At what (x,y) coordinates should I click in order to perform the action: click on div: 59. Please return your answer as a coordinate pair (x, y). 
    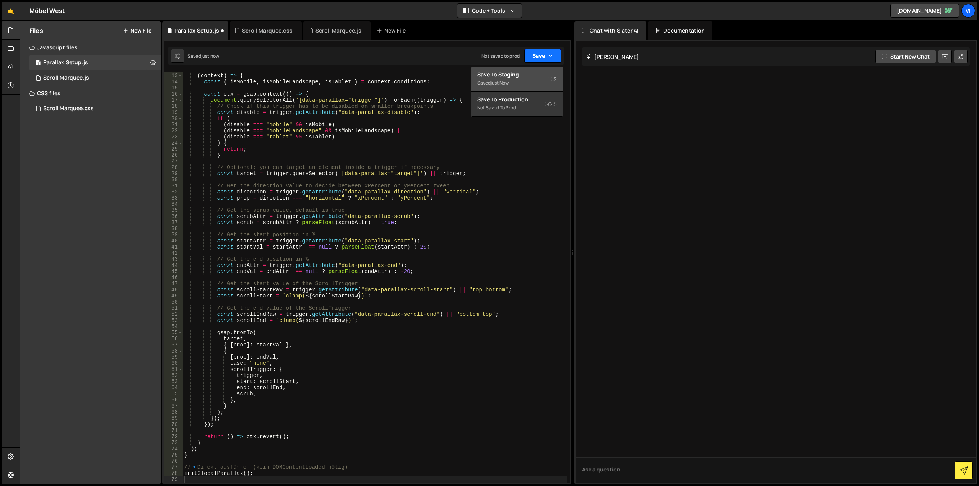
    Looking at the image, I should click on (173, 357).